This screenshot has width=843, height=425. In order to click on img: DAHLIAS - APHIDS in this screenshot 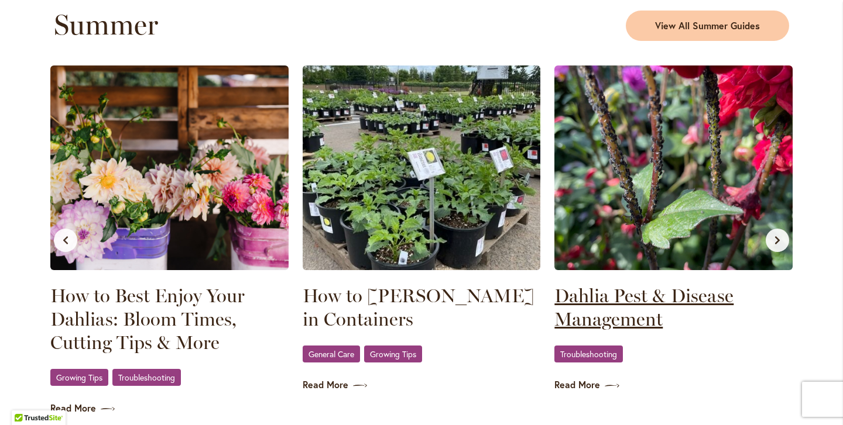, I will do `click(673, 168)`.